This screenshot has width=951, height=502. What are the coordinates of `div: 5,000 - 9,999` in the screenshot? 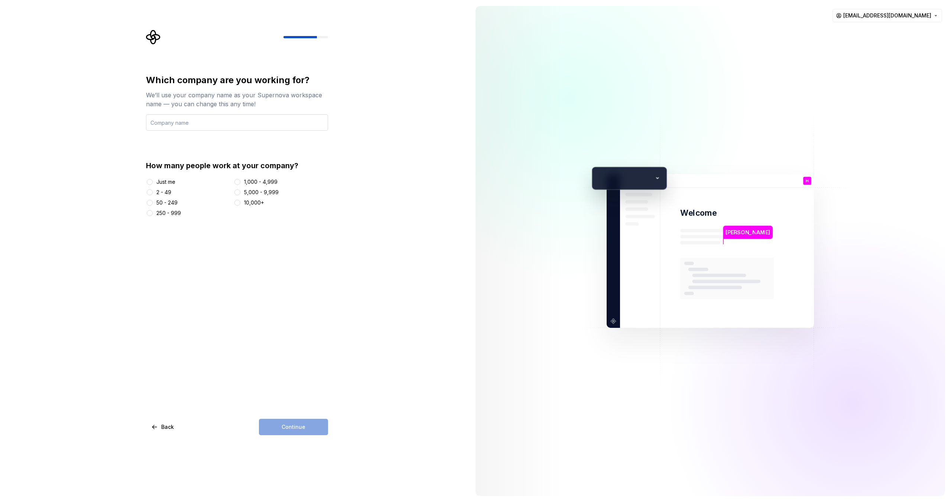 It's located at (261, 192).